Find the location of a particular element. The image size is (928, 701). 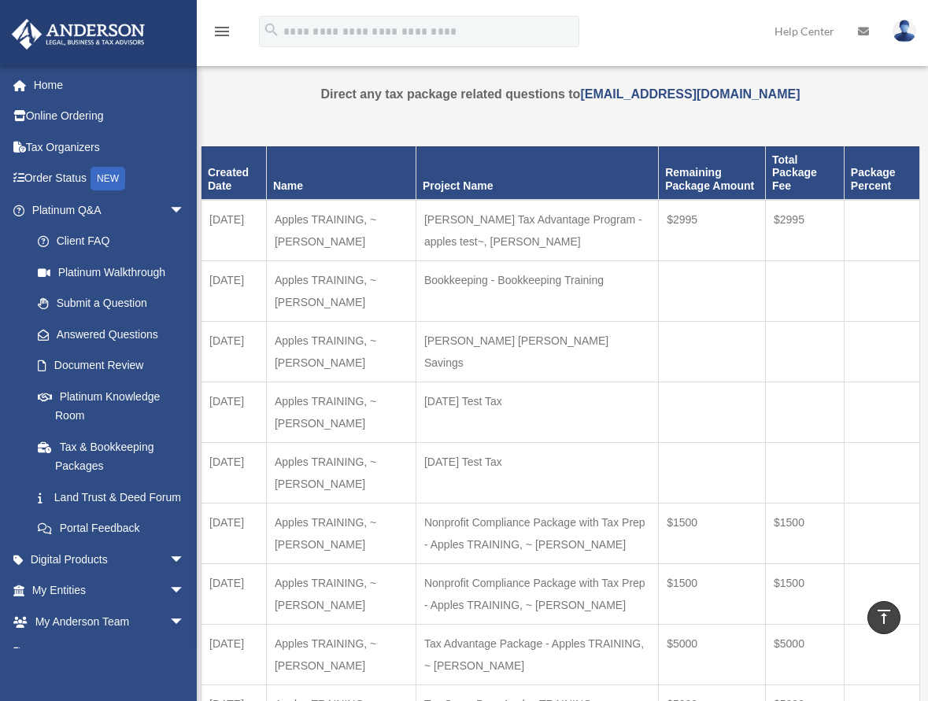

a: Submit a Question is located at coordinates (115, 304).